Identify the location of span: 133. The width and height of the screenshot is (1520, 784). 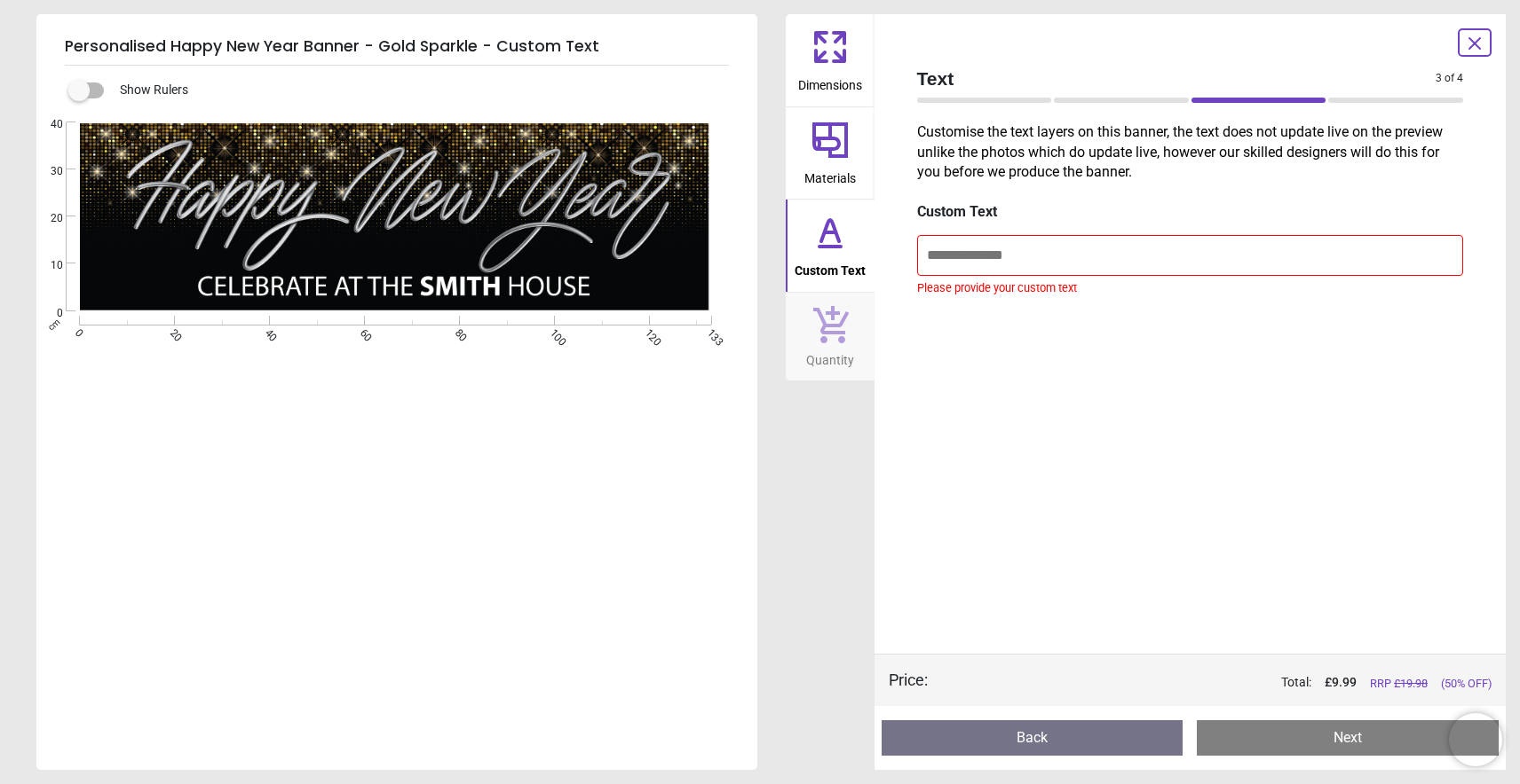
(708, 332).